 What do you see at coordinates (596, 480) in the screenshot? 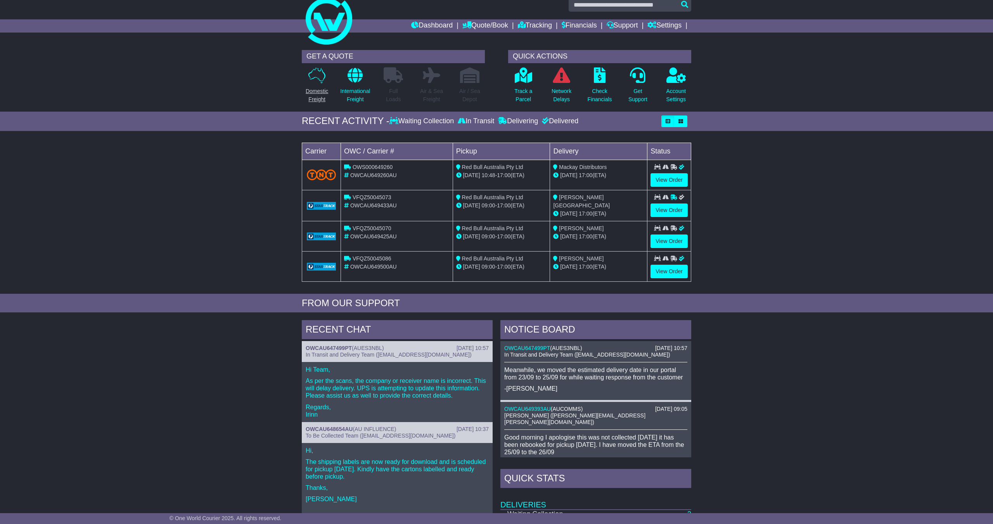
I see `div: Quick Stats` at bounding box center [596, 480].